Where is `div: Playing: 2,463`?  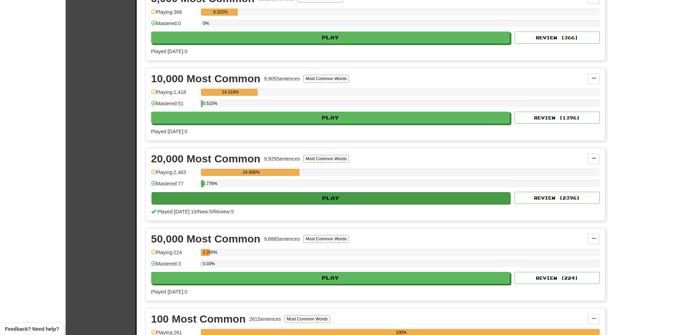
div: Playing: 2,463 is located at coordinates (174, 175).